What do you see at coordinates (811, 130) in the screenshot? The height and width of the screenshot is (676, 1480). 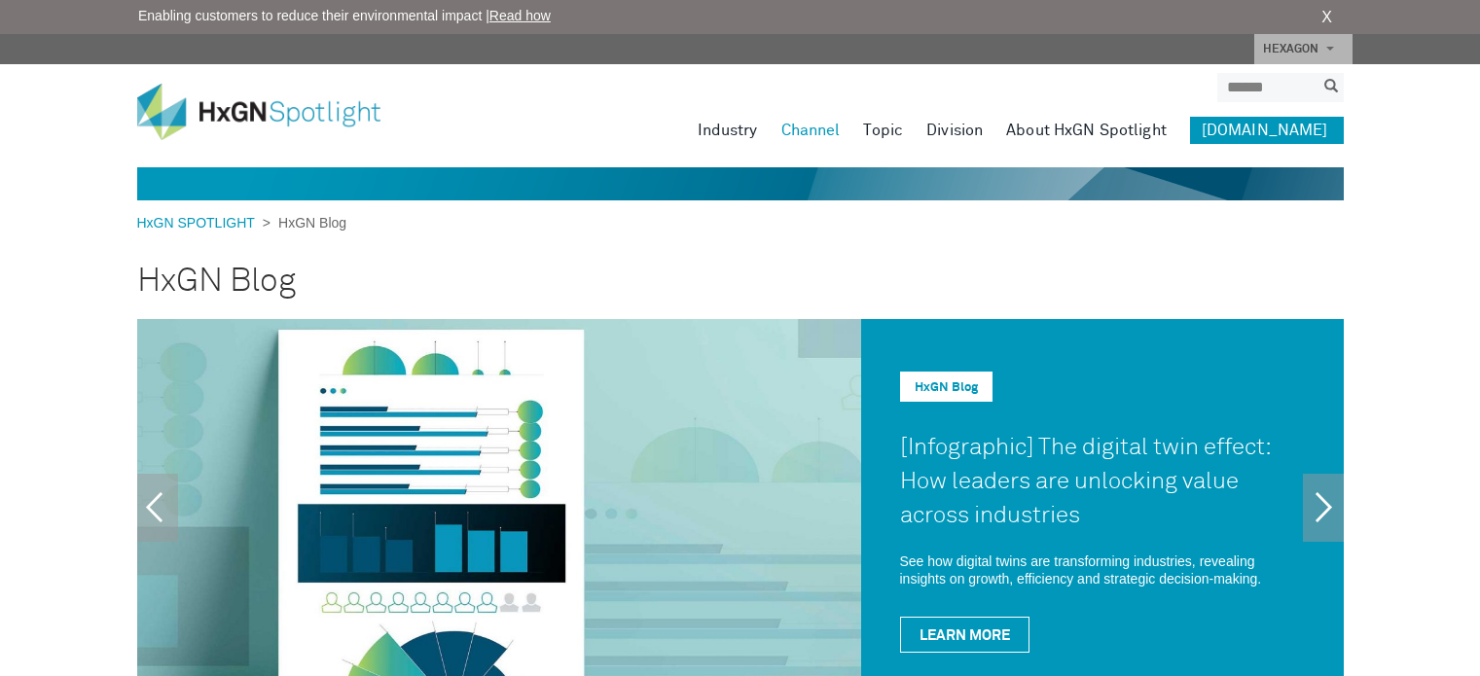 I see `a: Channel` at bounding box center [811, 130].